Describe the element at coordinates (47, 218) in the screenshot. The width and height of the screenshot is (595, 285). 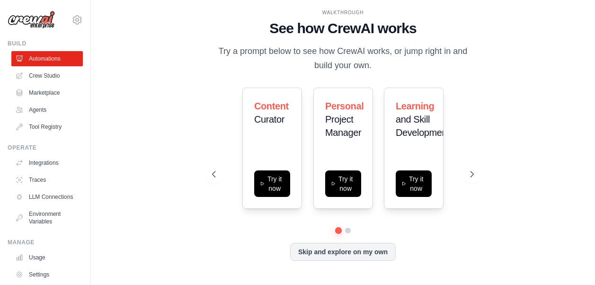
I see `a: Environment Variables` at that location.